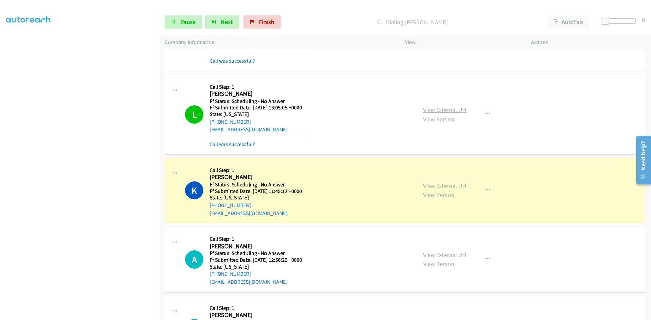 The height and width of the screenshot is (320, 651). What do you see at coordinates (568, 22) in the screenshot?
I see `button: AutoTab` at bounding box center [568, 22].